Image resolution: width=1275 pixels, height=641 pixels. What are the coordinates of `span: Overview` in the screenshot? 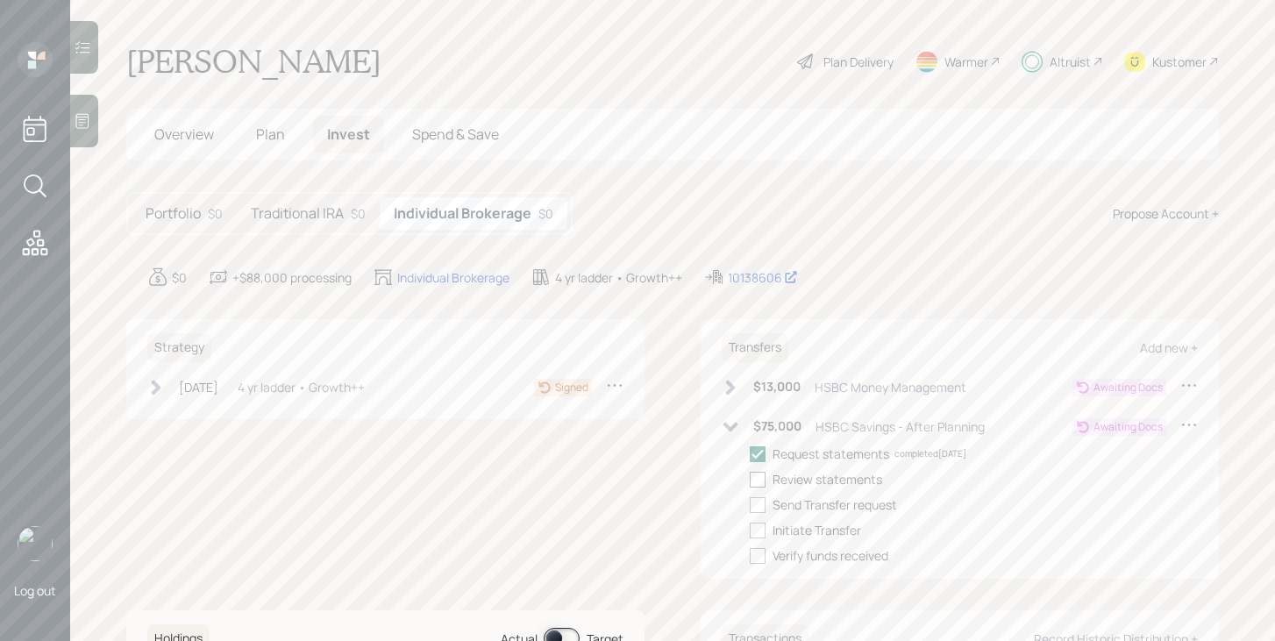 It's located at (184, 134).